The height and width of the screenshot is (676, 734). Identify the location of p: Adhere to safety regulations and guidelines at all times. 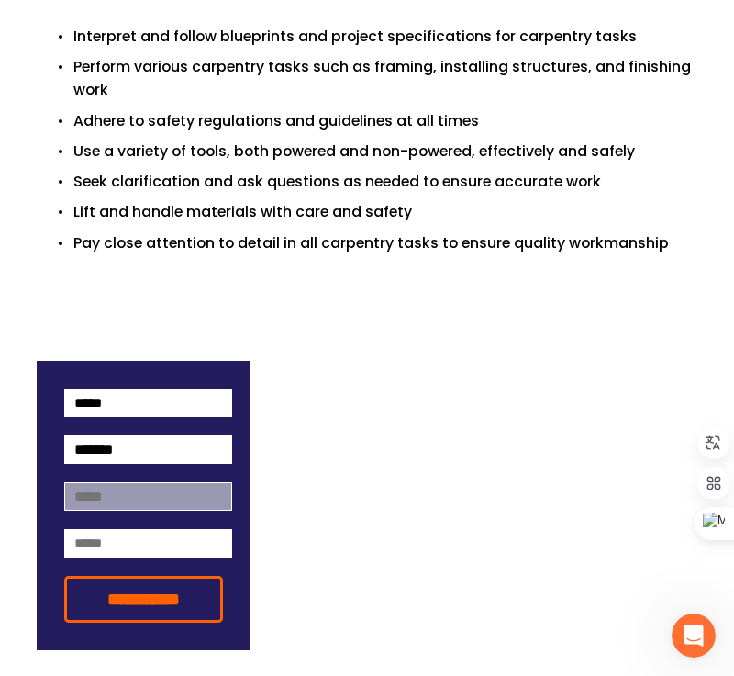
(386, 120).